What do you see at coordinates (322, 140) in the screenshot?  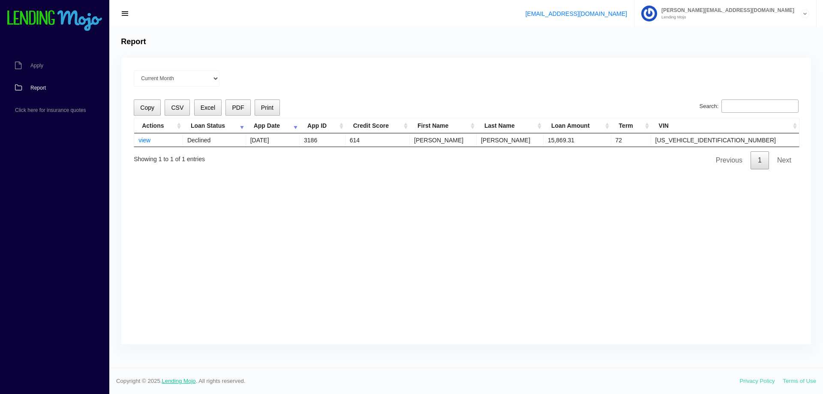 I see `td: 3186` at bounding box center [322, 140].